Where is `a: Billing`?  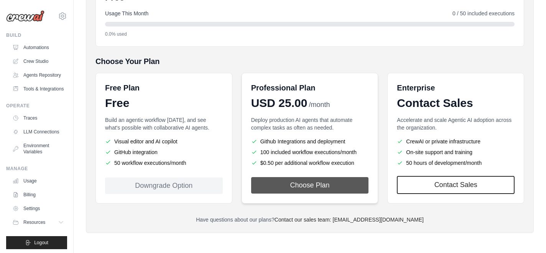 a: Billing is located at coordinates (38, 195).